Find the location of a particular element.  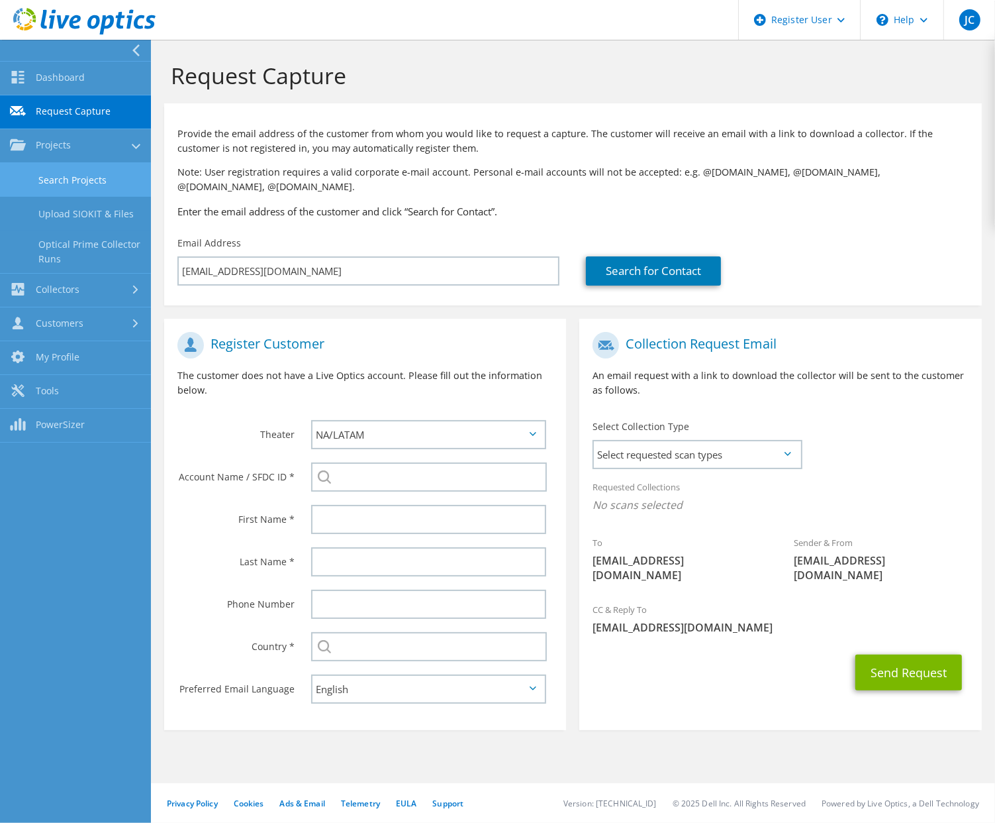

a: Search for Contact is located at coordinates (654, 271).